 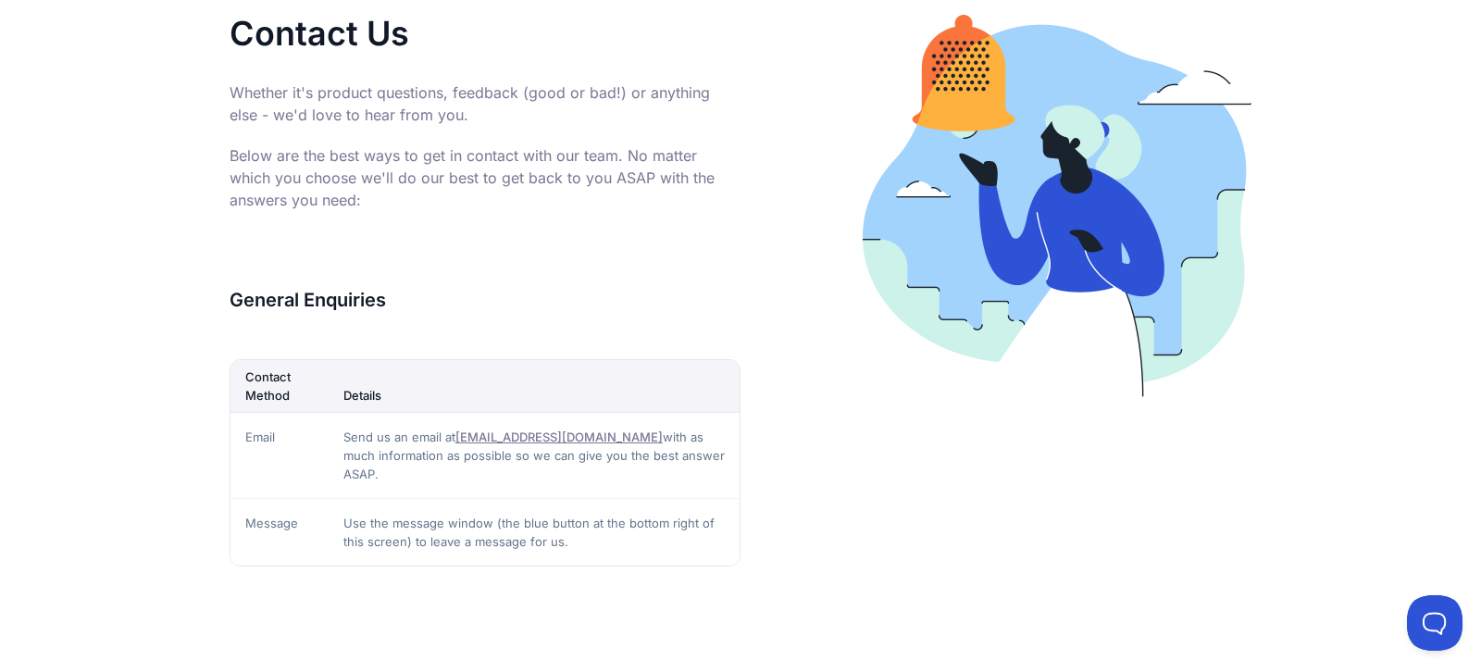 What do you see at coordinates (280, 454) in the screenshot?
I see `td: Email` at bounding box center [280, 454].